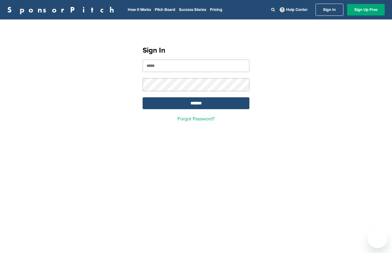 Image resolution: width=392 pixels, height=253 pixels. Describe the element at coordinates (196, 50) in the screenshot. I see `h1: Sign In` at that location.